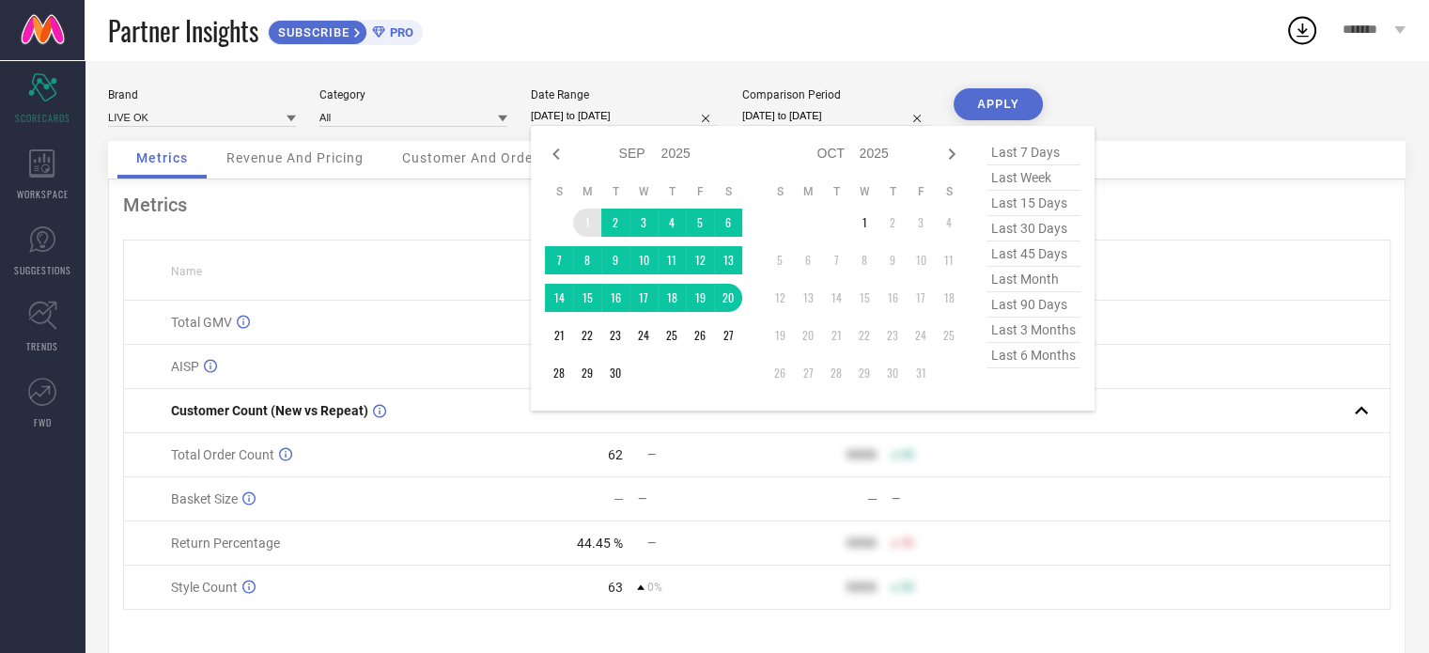 This screenshot has height=653, width=1429. I want to click on td: Sat Oct 18 2025, so click(949, 298).